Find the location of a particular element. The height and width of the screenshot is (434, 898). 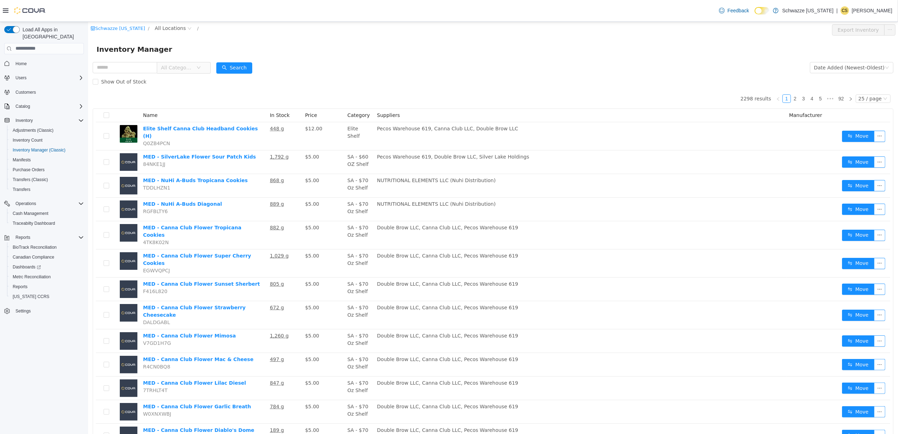

button: Settings is located at coordinates (44, 311).